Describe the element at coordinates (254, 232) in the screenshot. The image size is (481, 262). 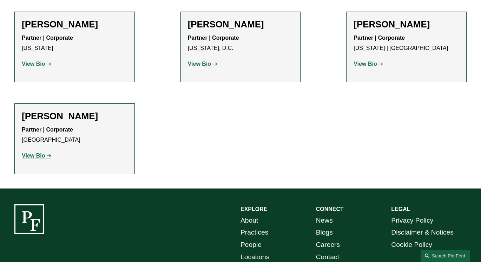
I see `a: Practices` at that location.